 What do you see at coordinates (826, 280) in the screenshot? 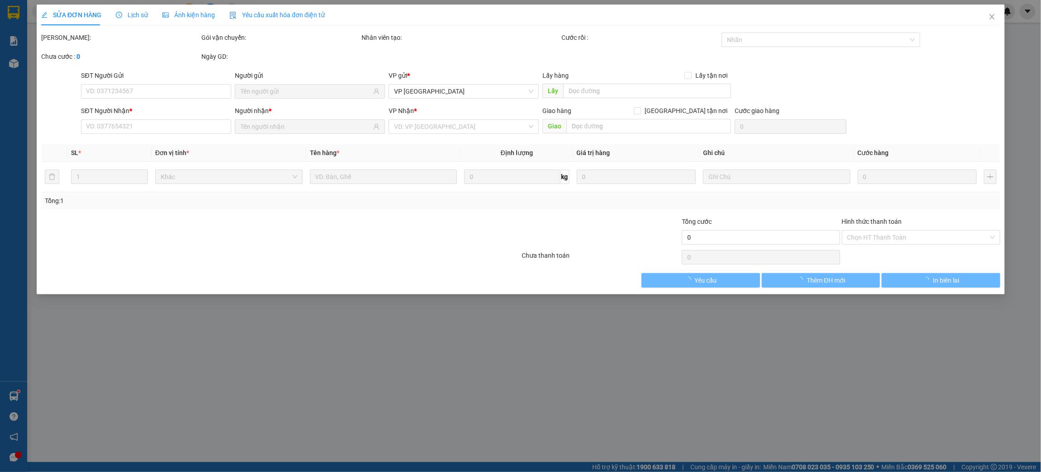
I see `span: Thêm ĐH mới` at bounding box center [826, 280].